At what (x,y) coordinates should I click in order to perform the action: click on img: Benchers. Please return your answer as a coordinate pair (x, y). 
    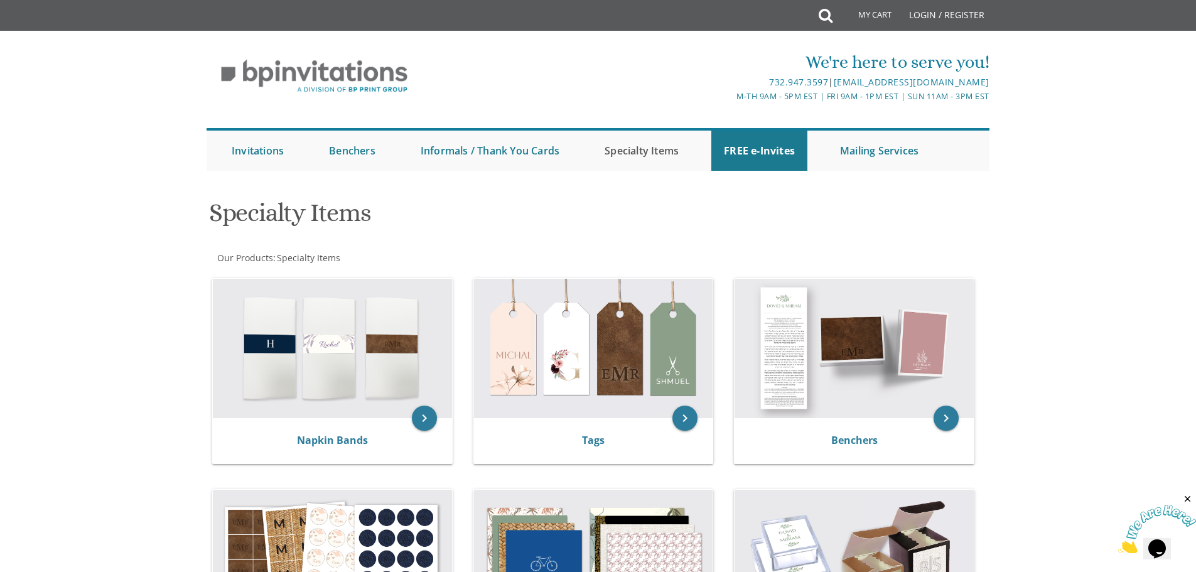
    Looking at the image, I should click on (854, 348).